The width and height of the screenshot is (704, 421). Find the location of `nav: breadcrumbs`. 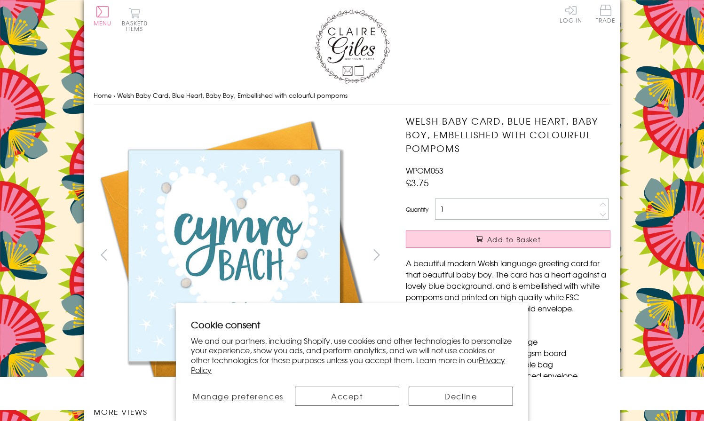

nav: breadcrumbs is located at coordinates (352, 95).